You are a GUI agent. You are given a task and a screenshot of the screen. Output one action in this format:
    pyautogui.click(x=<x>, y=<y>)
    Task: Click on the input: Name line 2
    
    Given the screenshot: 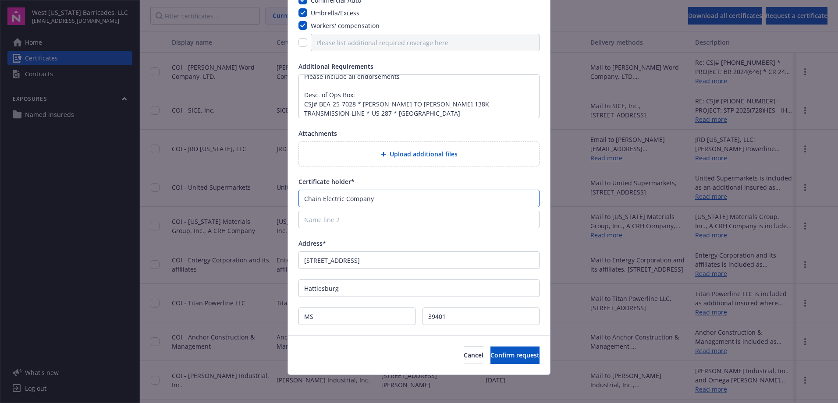 What is the action you would take?
    pyautogui.click(x=419, y=220)
    